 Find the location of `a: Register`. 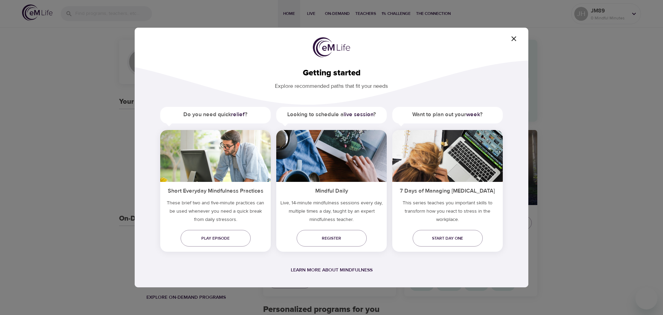

a: Register is located at coordinates (331, 238).